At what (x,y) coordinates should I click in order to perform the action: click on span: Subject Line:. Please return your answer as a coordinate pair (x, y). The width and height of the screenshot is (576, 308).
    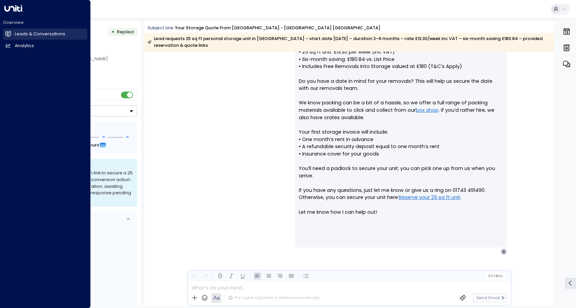
    Looking at the image, I should click on (161, 28).